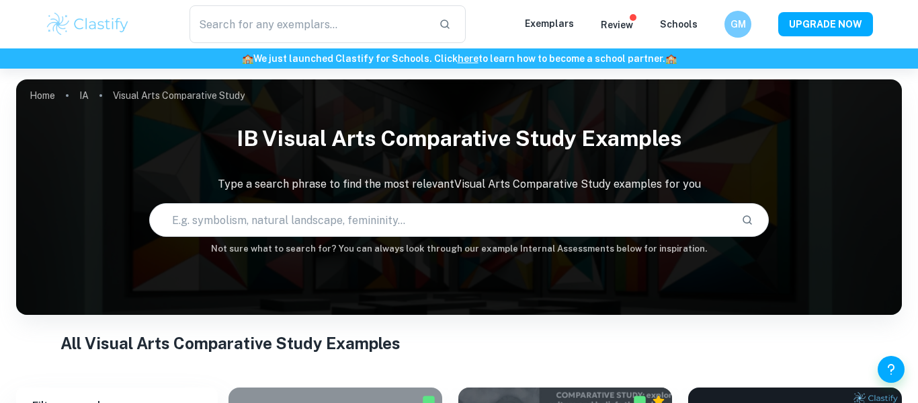  What do you see at coordinates (738, 24) in the screenshot?
I see `button: GM` at bounding box center [738, 24].